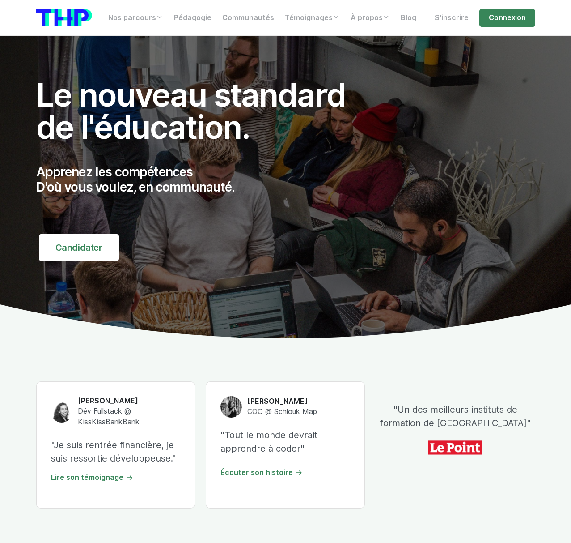  I want to click on img: Claire, so click(62, 412).